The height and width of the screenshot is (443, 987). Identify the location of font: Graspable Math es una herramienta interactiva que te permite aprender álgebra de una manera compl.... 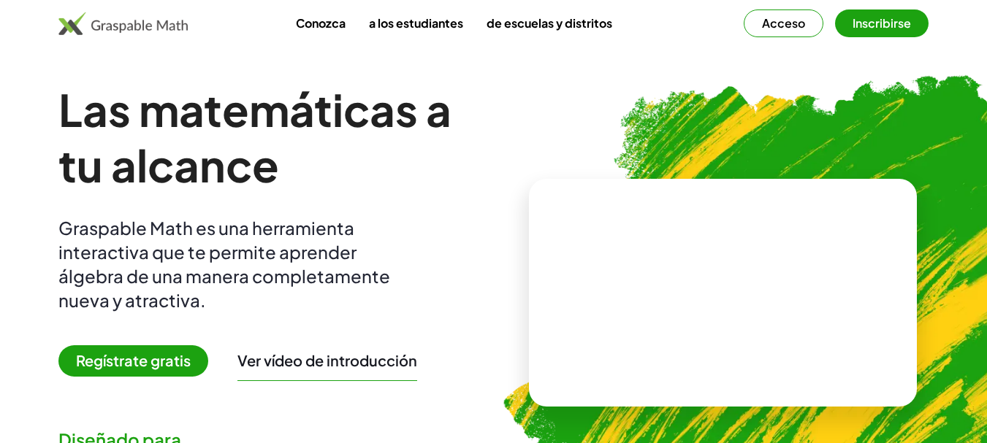
(224, 264).